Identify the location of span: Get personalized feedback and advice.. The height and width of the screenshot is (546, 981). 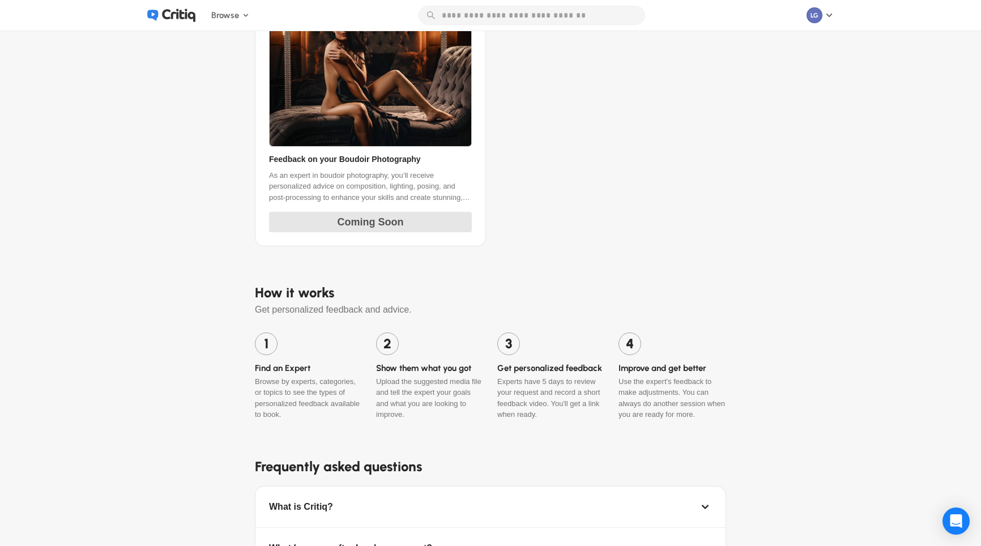
(491, 313).